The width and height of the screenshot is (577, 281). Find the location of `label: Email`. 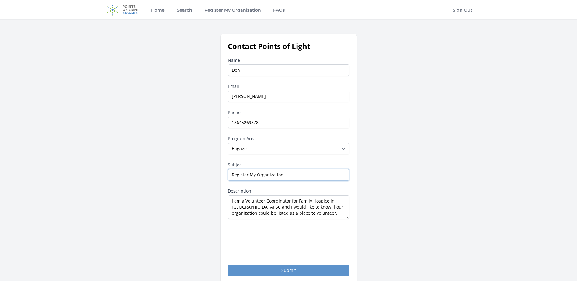

label: Email is located at coordinates (289, 86).